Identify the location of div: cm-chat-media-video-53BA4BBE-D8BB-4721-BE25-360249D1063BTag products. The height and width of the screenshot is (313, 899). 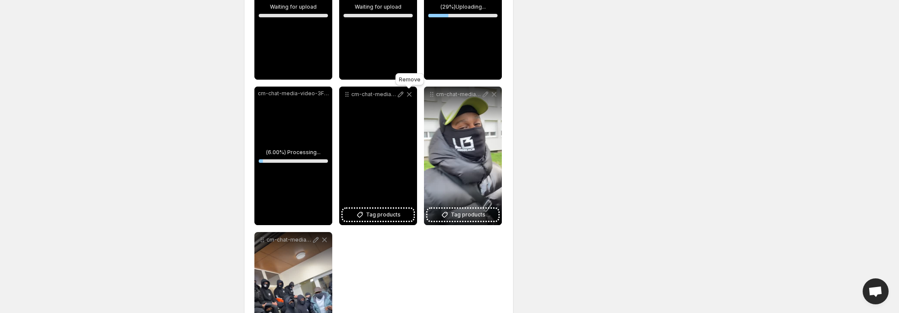
(463, 156).